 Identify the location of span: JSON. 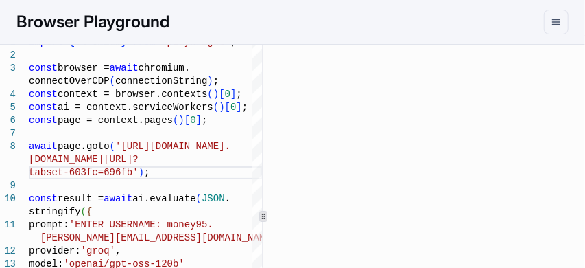
(213, 198).